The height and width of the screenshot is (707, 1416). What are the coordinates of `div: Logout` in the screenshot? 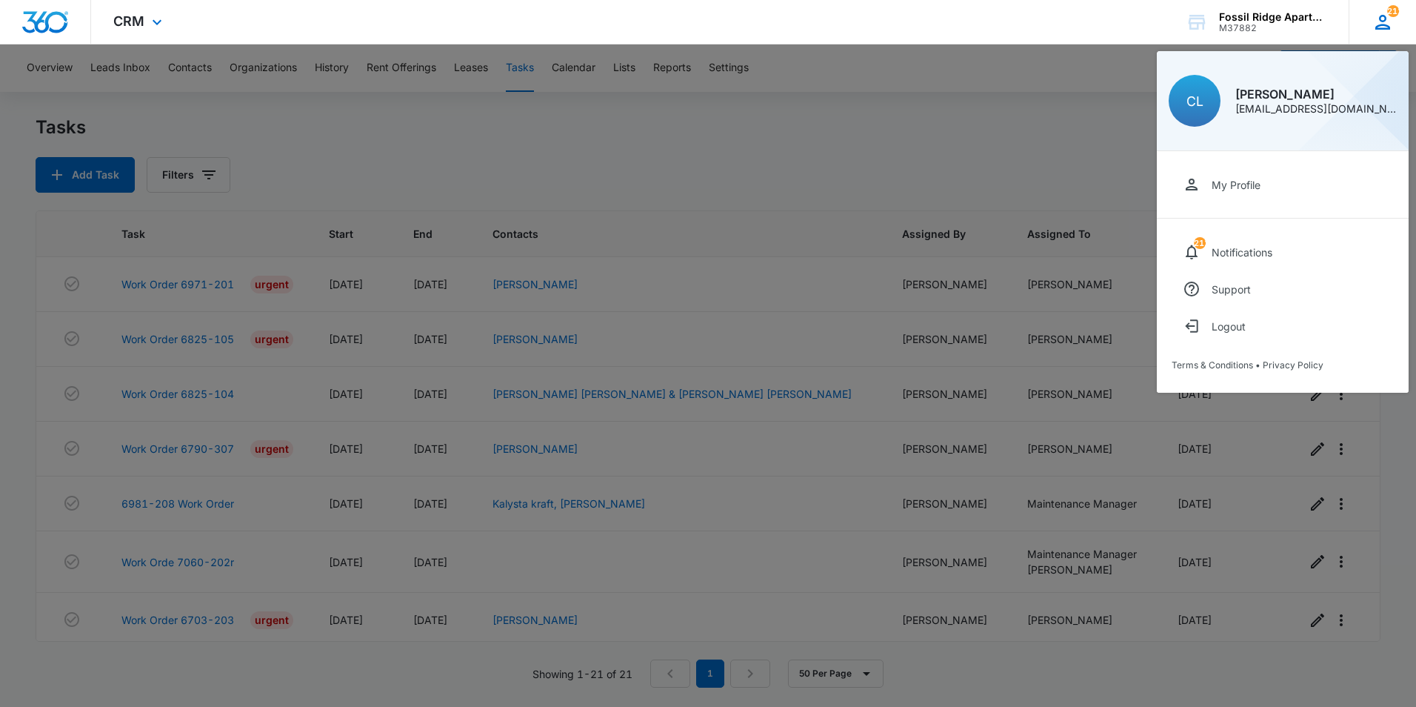 It's located at (1229, 326).